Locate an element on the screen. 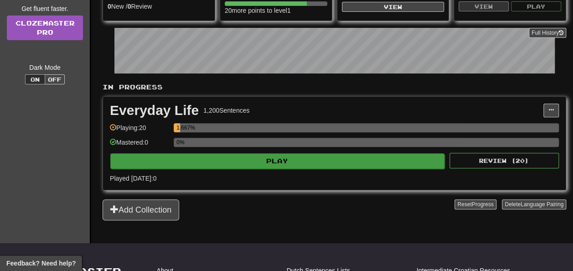 The height and width of the screenshot is (271, 573). button: Add Collection is located at coordinates (141, 210).